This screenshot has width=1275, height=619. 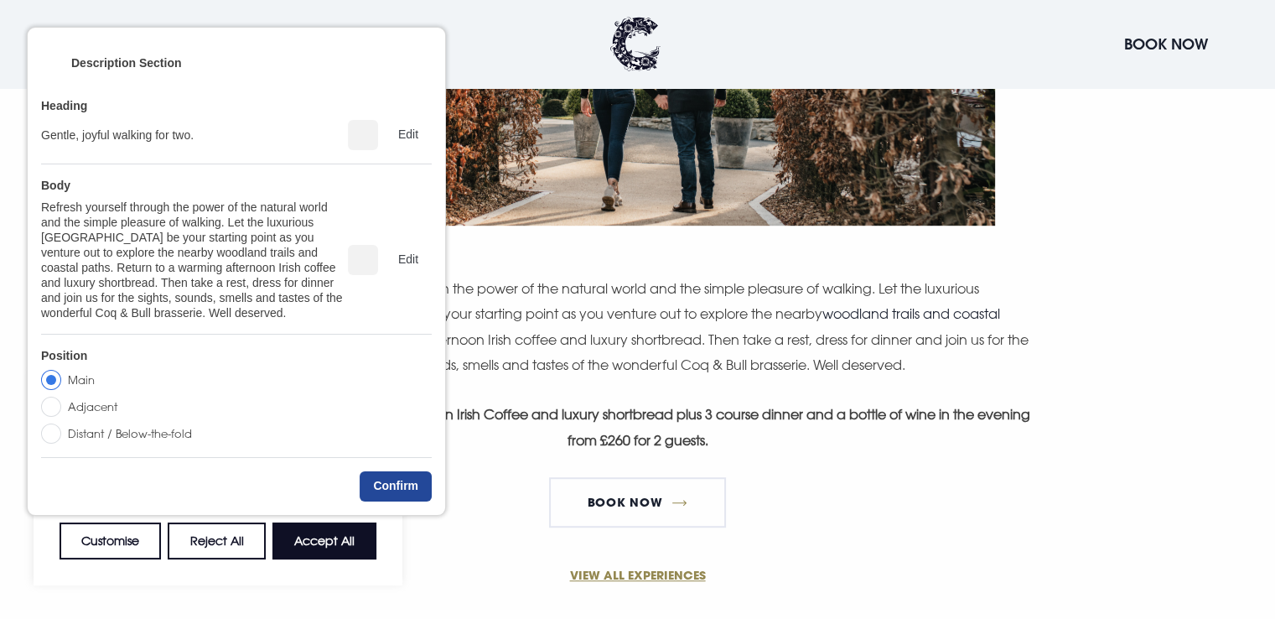 What do you see at coordinates (216, 541) in the screenshot?
I see `button: Reject All` at bounding box center [216, 541].